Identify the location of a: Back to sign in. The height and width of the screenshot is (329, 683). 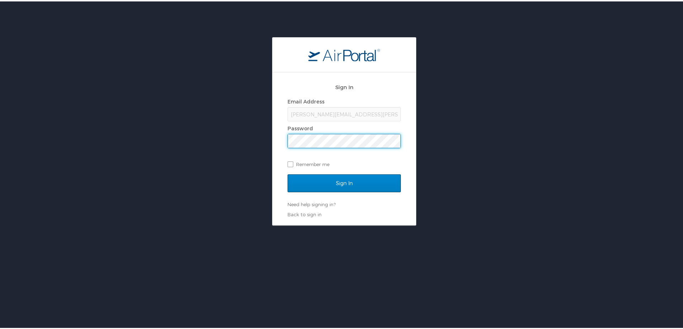
(304, 213).